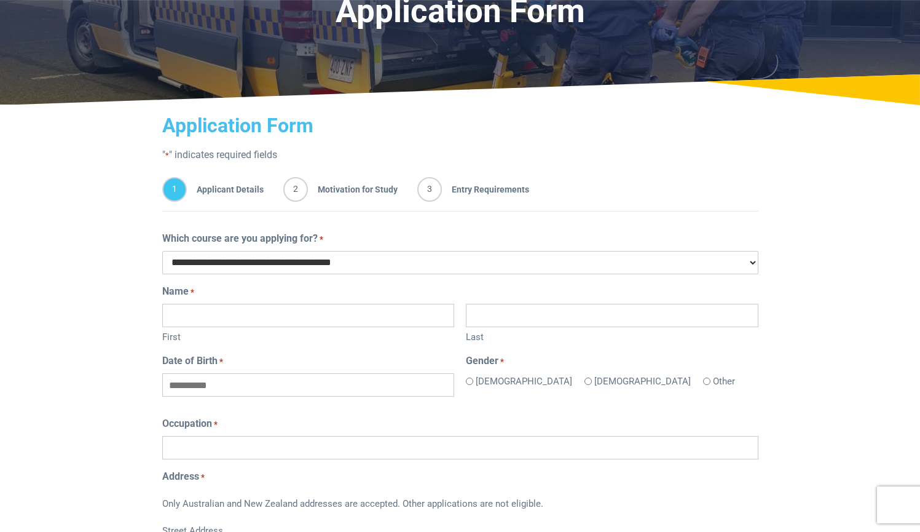  I want to click on label: Date of Birth, so click(192, 361).